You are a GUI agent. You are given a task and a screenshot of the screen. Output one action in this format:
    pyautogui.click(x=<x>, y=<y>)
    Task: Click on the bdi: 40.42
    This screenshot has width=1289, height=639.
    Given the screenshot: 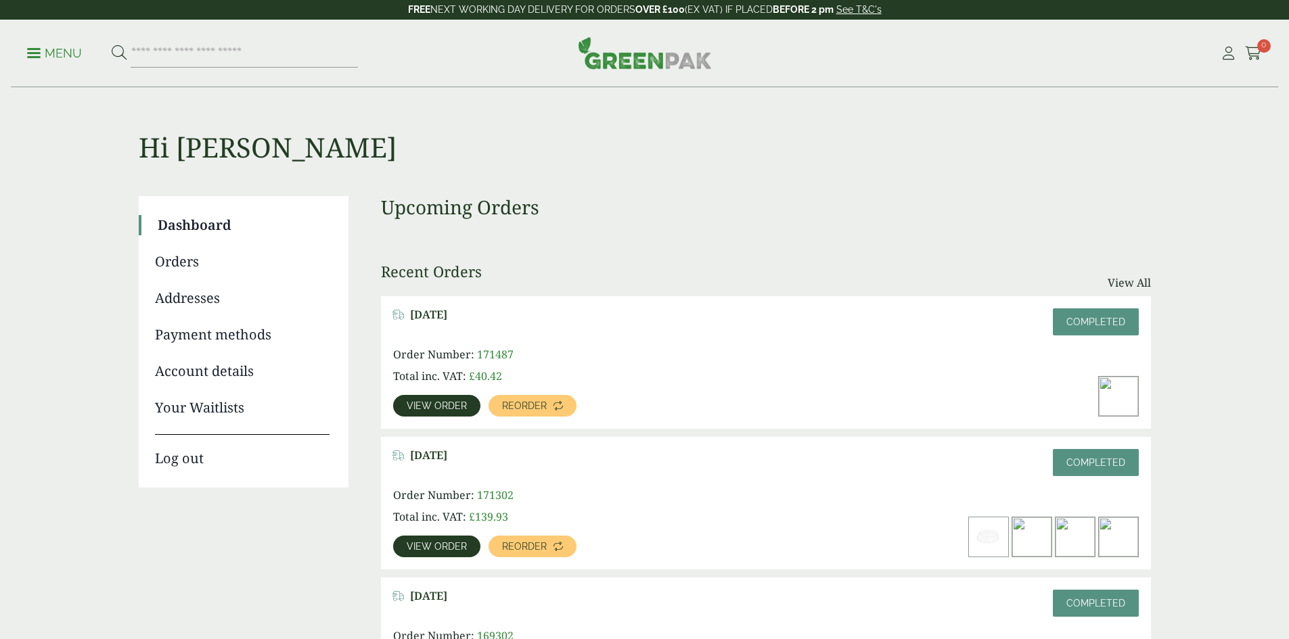 What is the action you would take?
    pyautogui.click(x=485, y=376)
    